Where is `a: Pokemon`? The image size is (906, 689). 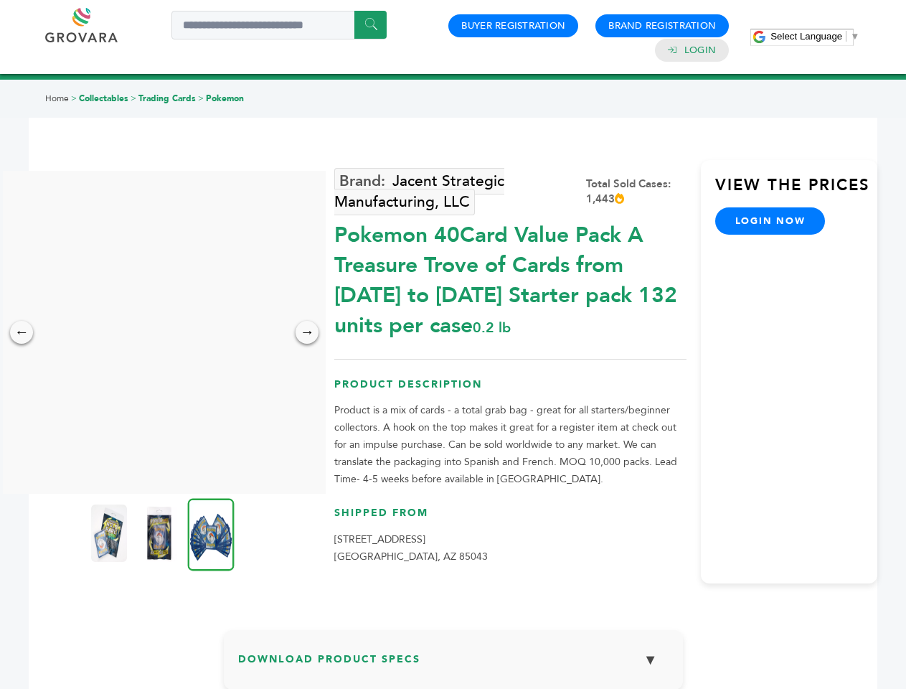
a: Pokemon is located at coordinates (225, 98).